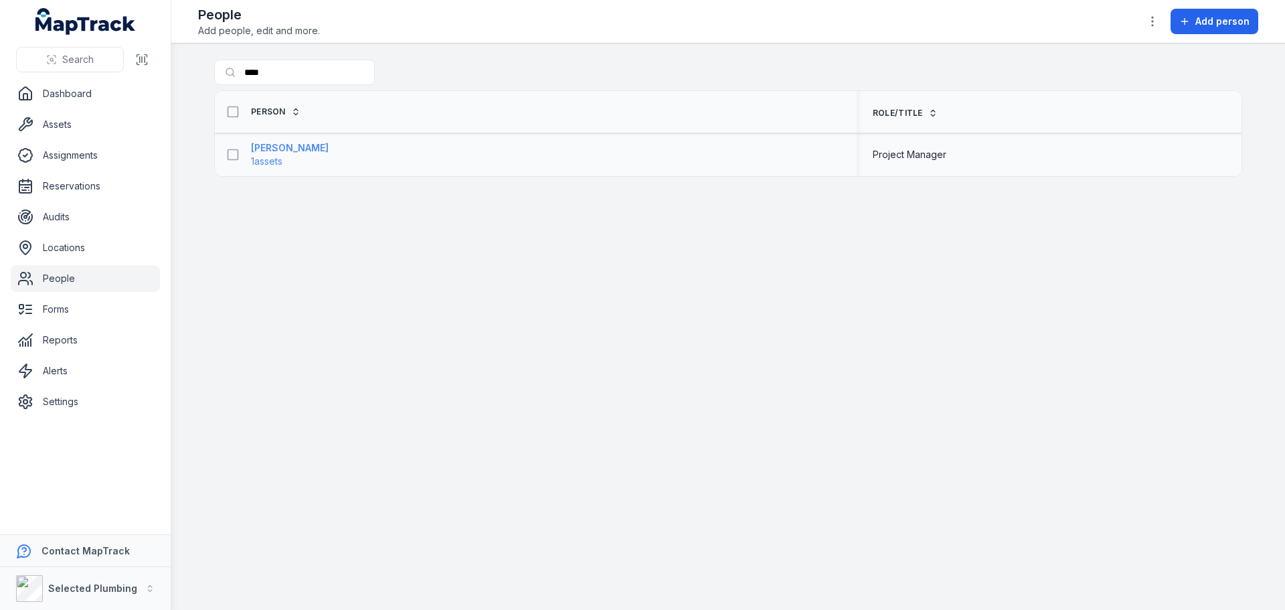 The image size is (1285, 610). I want to click on a: Role/Title, so click(905, 113).